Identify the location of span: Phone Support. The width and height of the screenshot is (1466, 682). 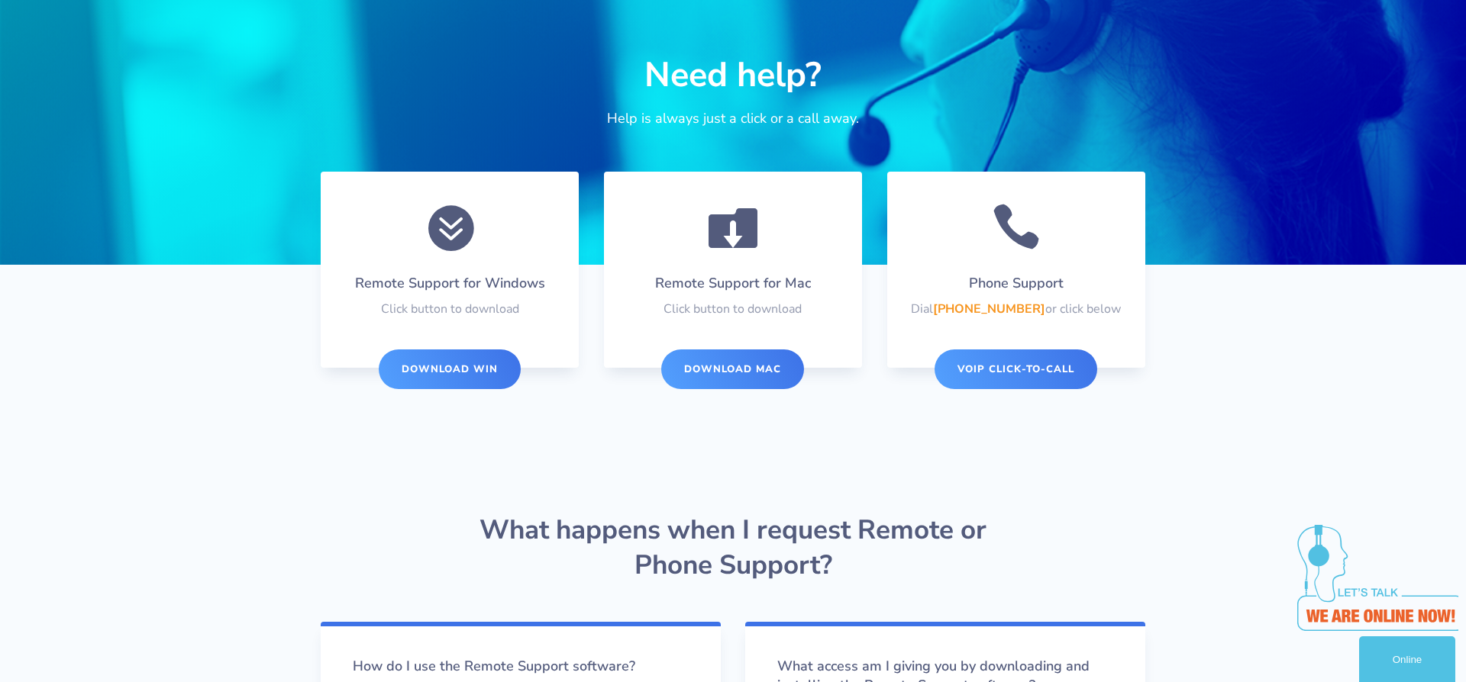
(1016, 283).